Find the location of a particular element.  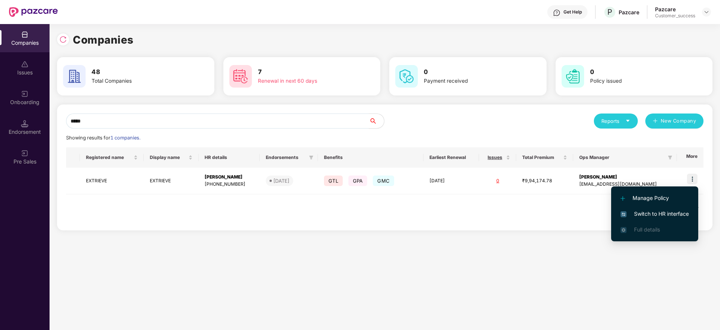

span: plus is located at coordinates (655, 121).